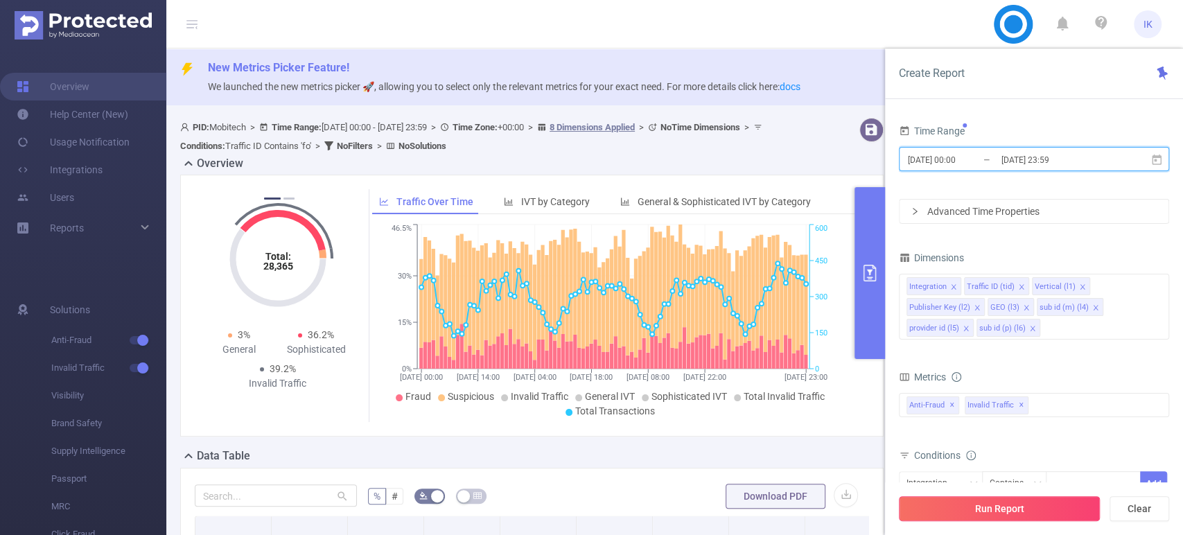  Describe the element at coordinates (239, 349) in the screenshot. I see `div: General` at that location.